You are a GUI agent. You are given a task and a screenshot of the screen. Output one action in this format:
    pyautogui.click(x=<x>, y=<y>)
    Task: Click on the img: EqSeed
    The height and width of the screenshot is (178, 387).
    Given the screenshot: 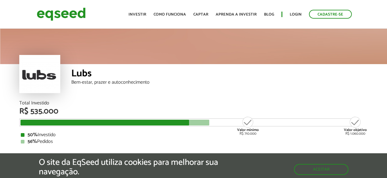 What is the action you would take?
    pyautogui.click(x=61, y=14)
    